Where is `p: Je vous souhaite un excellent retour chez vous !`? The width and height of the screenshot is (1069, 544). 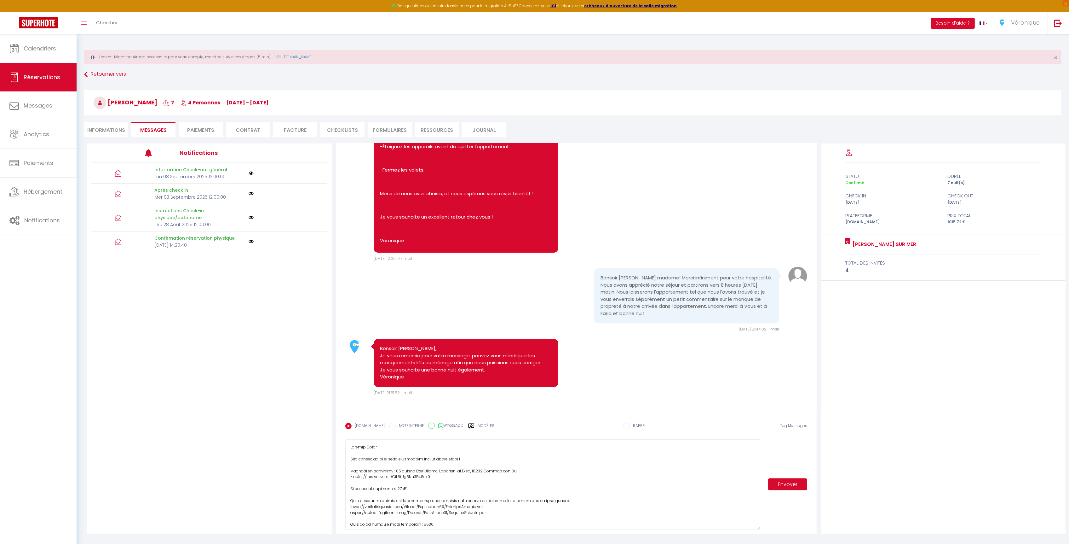
p: Je vous souhaite un excellent retour chez vous ! is located at coordinates (466, 217).